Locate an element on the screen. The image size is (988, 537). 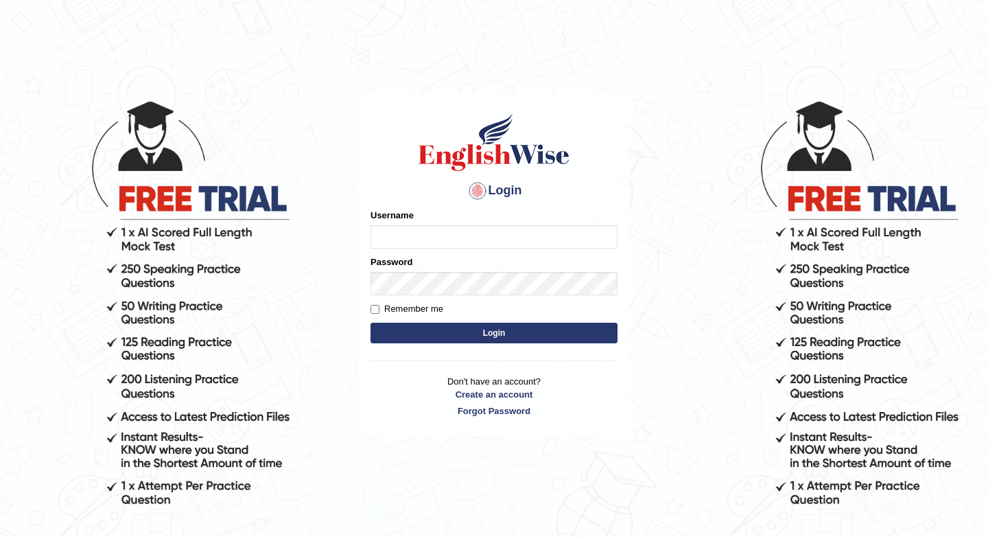
input: Remember me is located at coordinates (375, 309).